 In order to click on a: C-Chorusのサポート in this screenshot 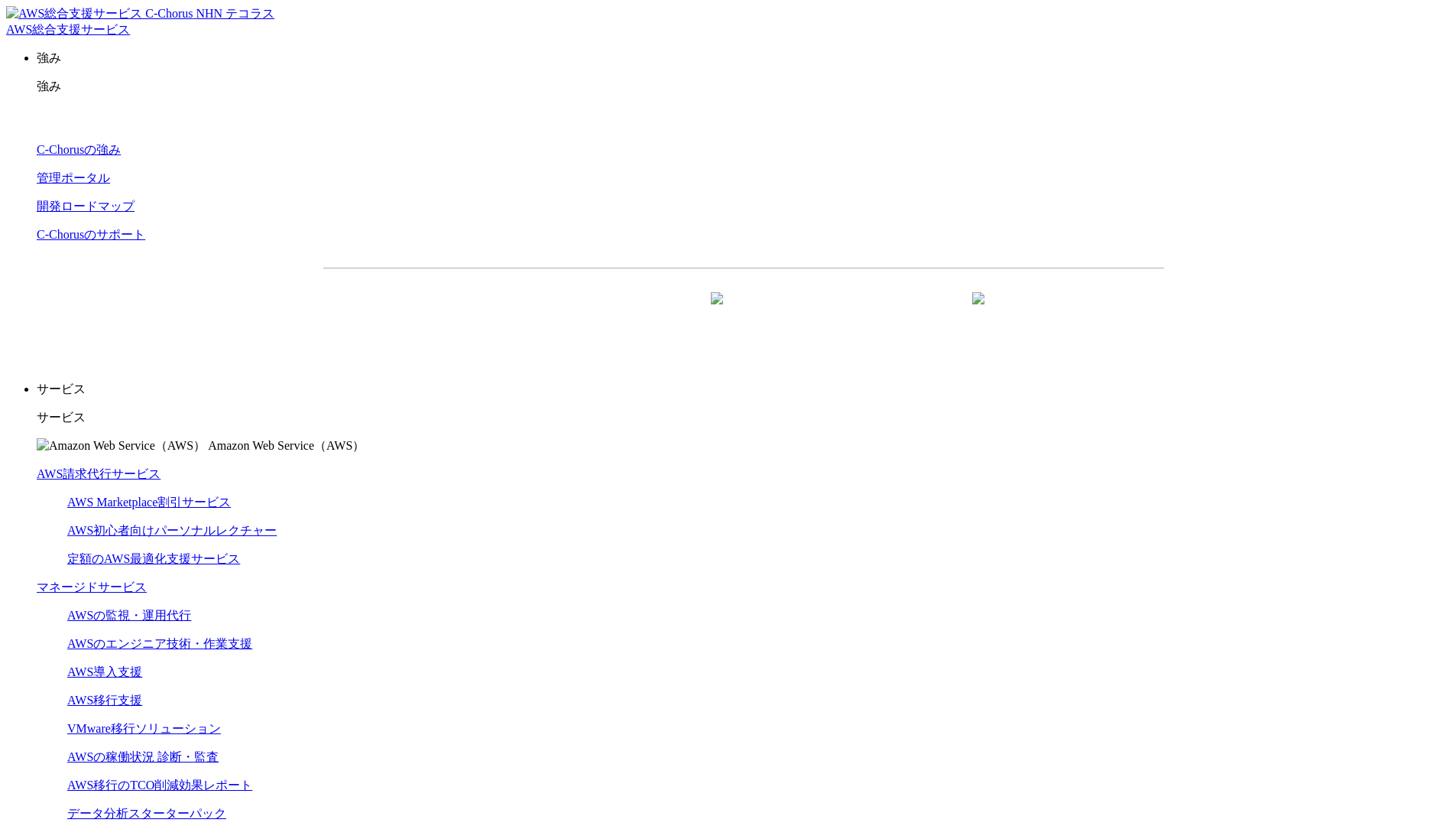, I will do `click(91, 234)`.